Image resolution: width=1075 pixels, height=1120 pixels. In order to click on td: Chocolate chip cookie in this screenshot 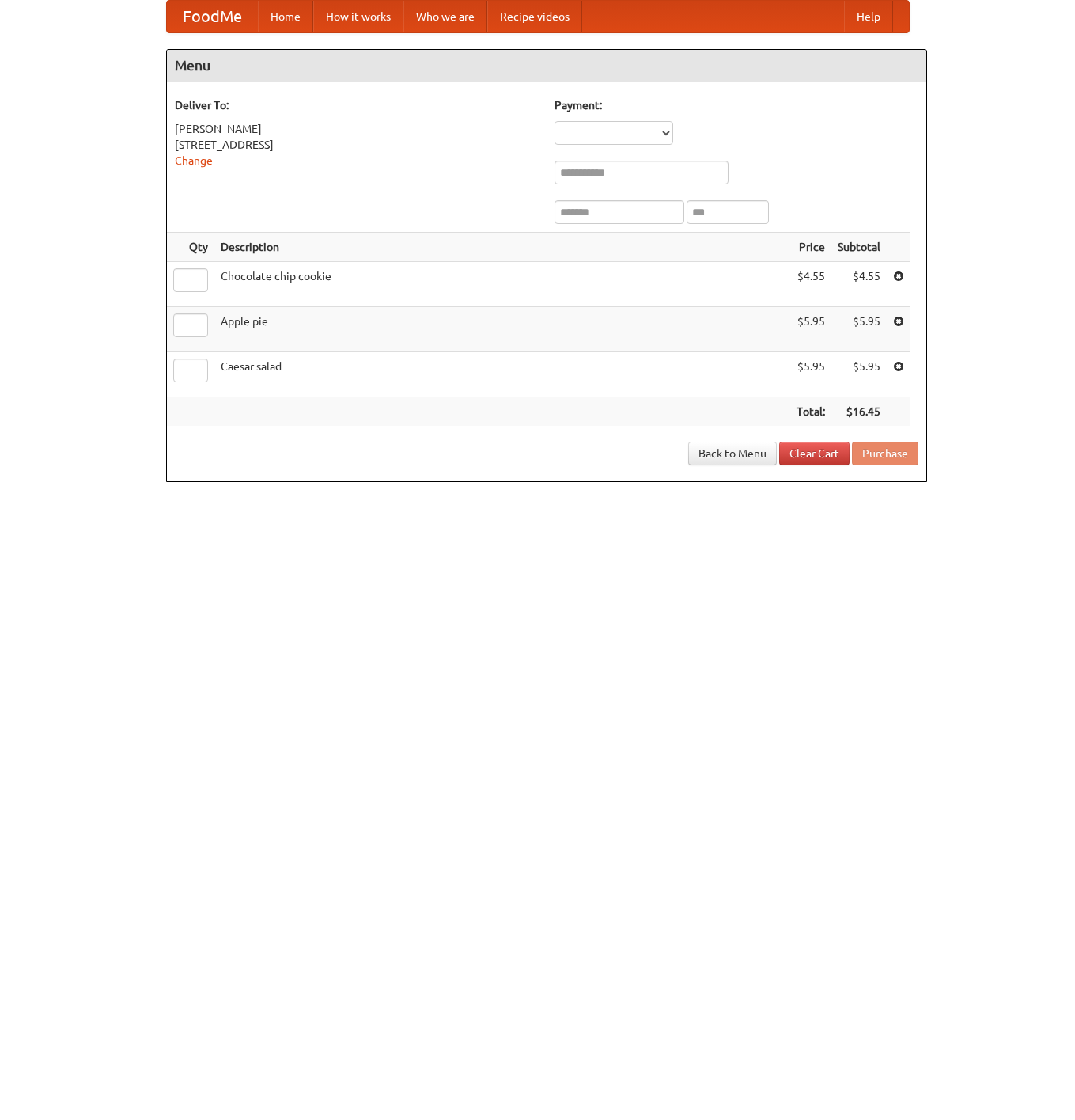, I will do `click(502, 284)`.